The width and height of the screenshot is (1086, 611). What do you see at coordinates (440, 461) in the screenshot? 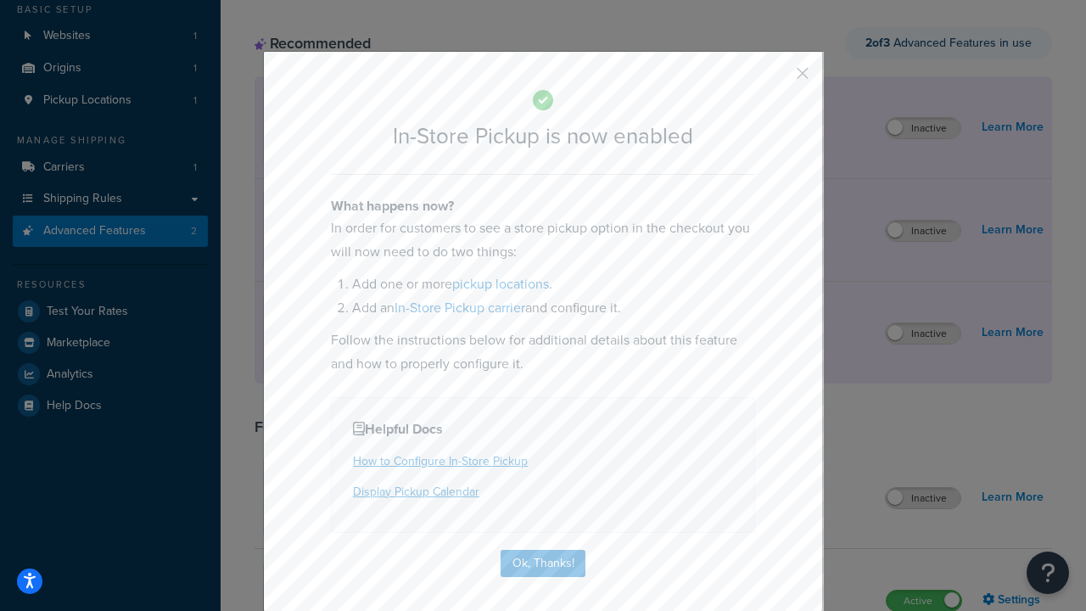
I see `a: How to Configure In-Store Pickup` at bounding box center [440, 461].